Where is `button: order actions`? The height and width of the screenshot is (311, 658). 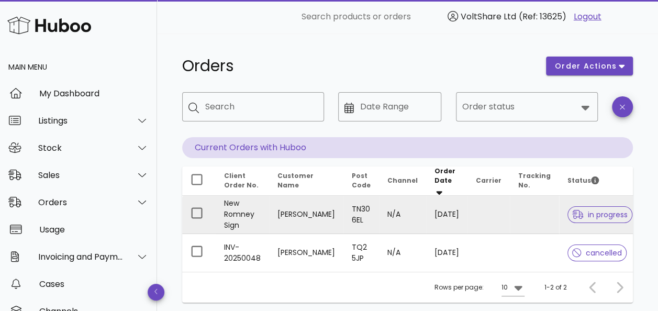
button: order actions is located at coordinates (589, 66).